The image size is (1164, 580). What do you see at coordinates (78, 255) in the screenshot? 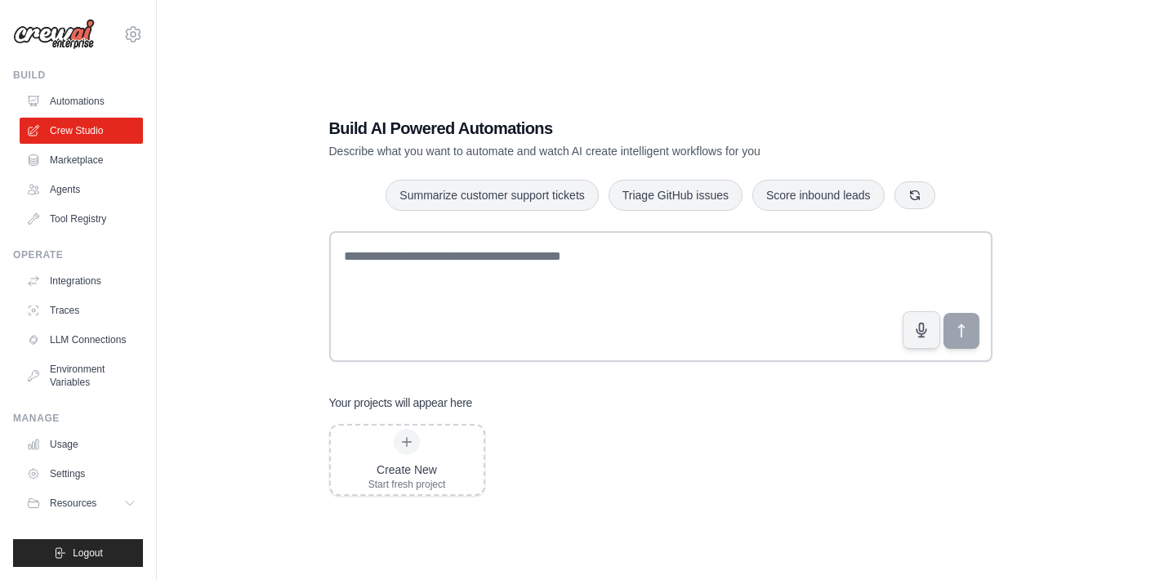
I see `div: Operate` at bounding box center [78, 255].